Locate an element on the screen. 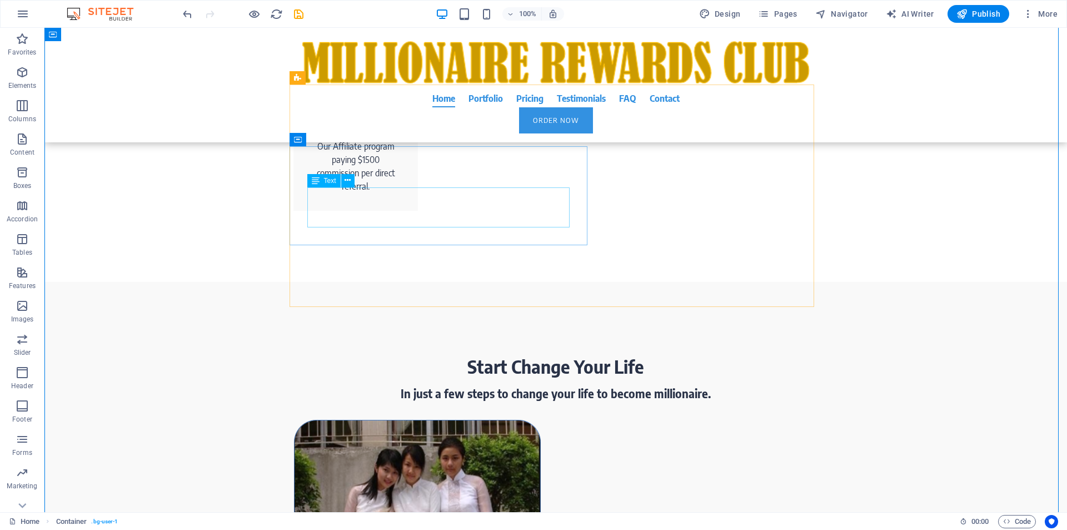 This screenshot has height=530, width=1067. p: Tables is located at coordinates (22, 252).